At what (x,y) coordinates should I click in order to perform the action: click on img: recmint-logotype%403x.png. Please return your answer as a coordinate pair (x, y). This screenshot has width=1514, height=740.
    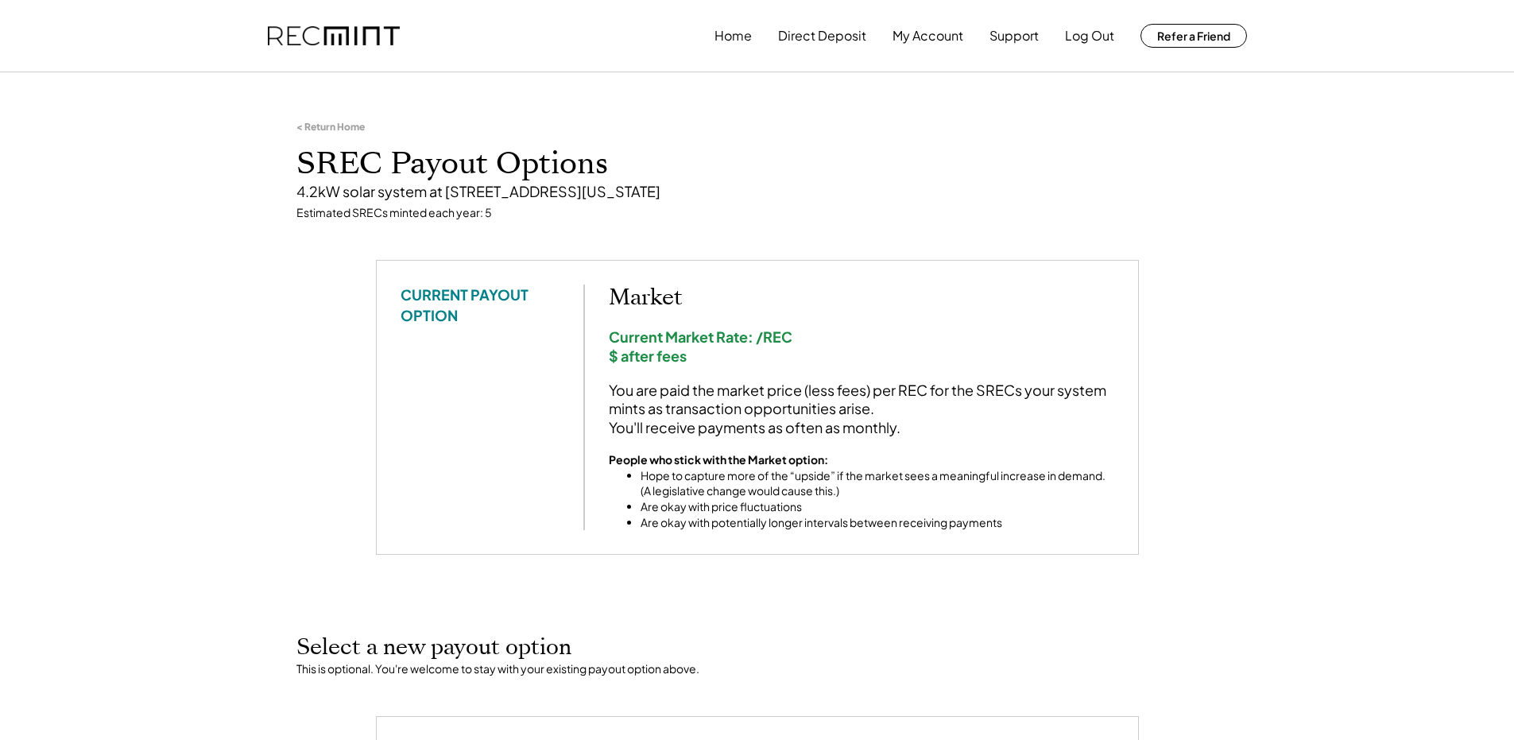
    Looking at the image, I should click on (334, 36).